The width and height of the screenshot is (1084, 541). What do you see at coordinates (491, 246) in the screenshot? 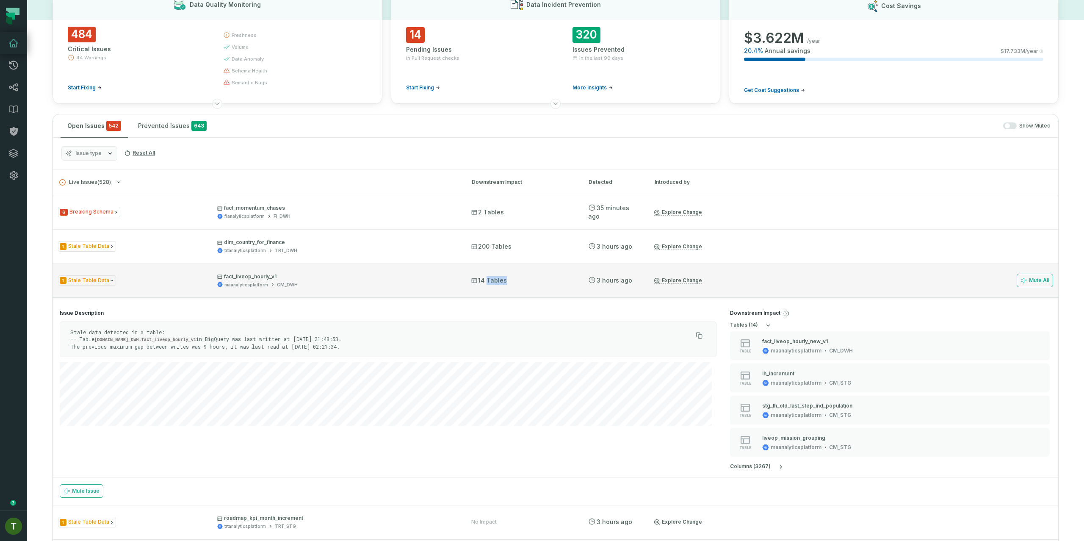
I see `span: 200 Tables` at bounding box center [491, 246].